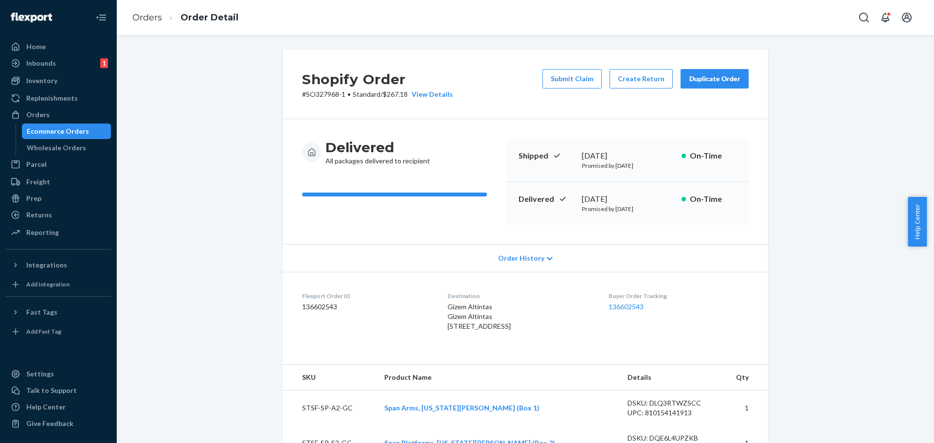 Image resolution: width=934 pixels, height=443 pixels. What do you see at coordinates (917, 222) in the screenshot?
I see `button: Help Center` at bounding box center [917, 222].